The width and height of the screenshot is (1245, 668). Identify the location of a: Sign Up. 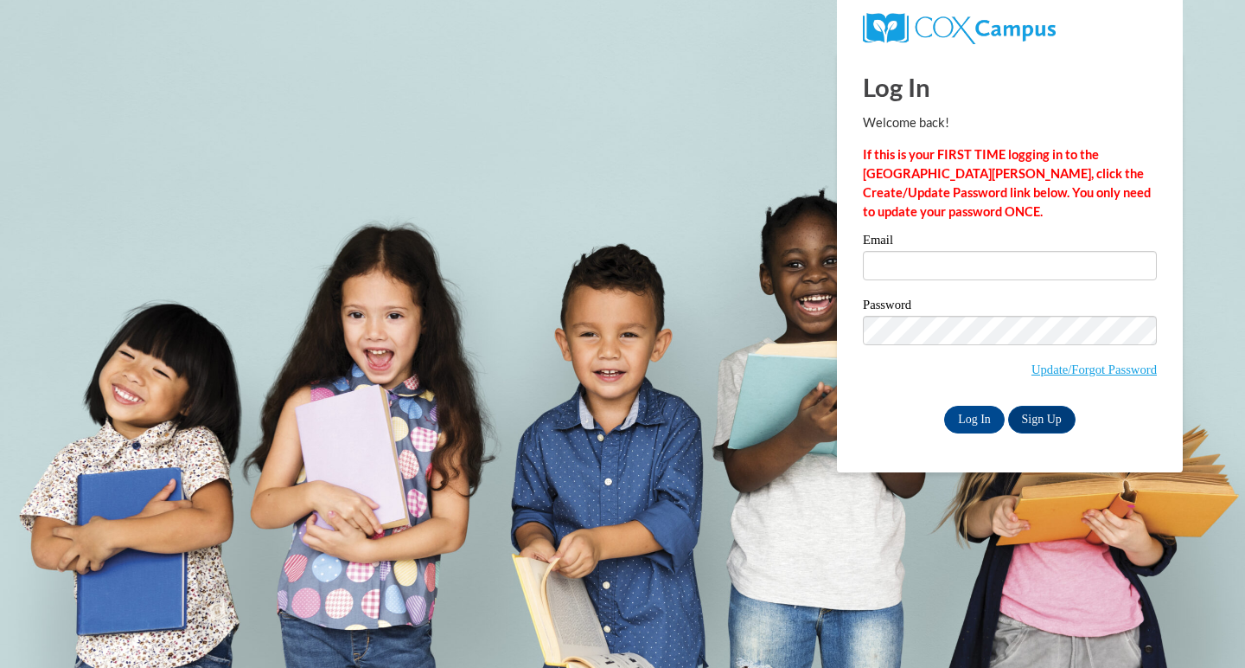
(1042, 419).